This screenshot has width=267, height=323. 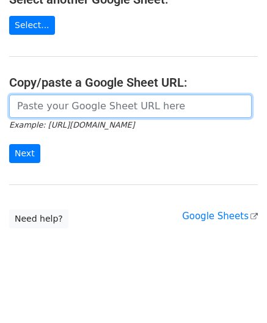 What do you see at coordinates (133, 82) in the screenshot?
I see `h4: Copy/paste a Google Sheet URL:` at bounding box center [133, 82].